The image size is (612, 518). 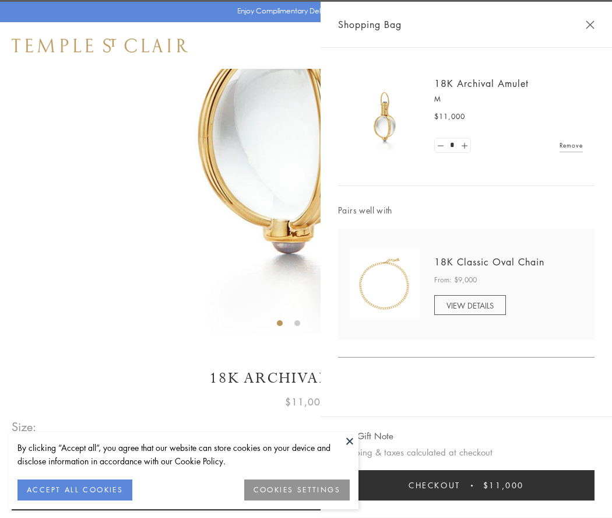 I want to click on div: By clicking “Accept all”, you agree that our website can store cookies on your device and disclos..., so click(x=184, y=454).